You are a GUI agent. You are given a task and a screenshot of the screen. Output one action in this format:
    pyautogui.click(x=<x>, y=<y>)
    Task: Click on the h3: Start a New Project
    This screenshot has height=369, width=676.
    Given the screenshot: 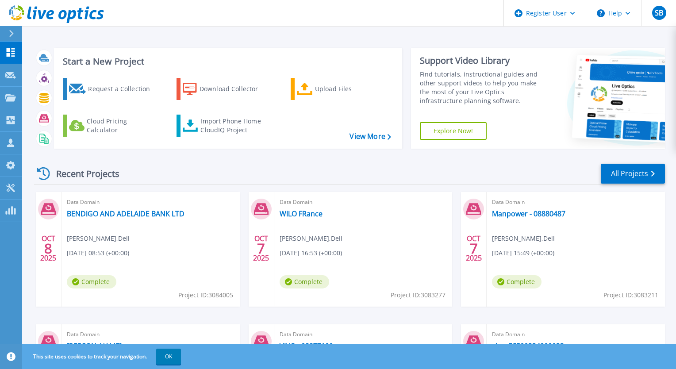 What is the action you would take?
    pyautogui.click(x=227, y=62)
    